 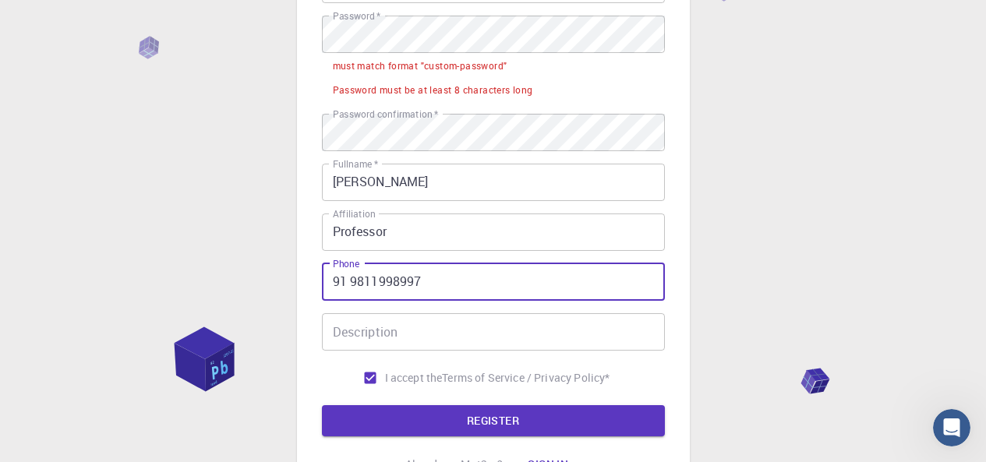 I want to click on label: Phone, so click(x=346, y=264).